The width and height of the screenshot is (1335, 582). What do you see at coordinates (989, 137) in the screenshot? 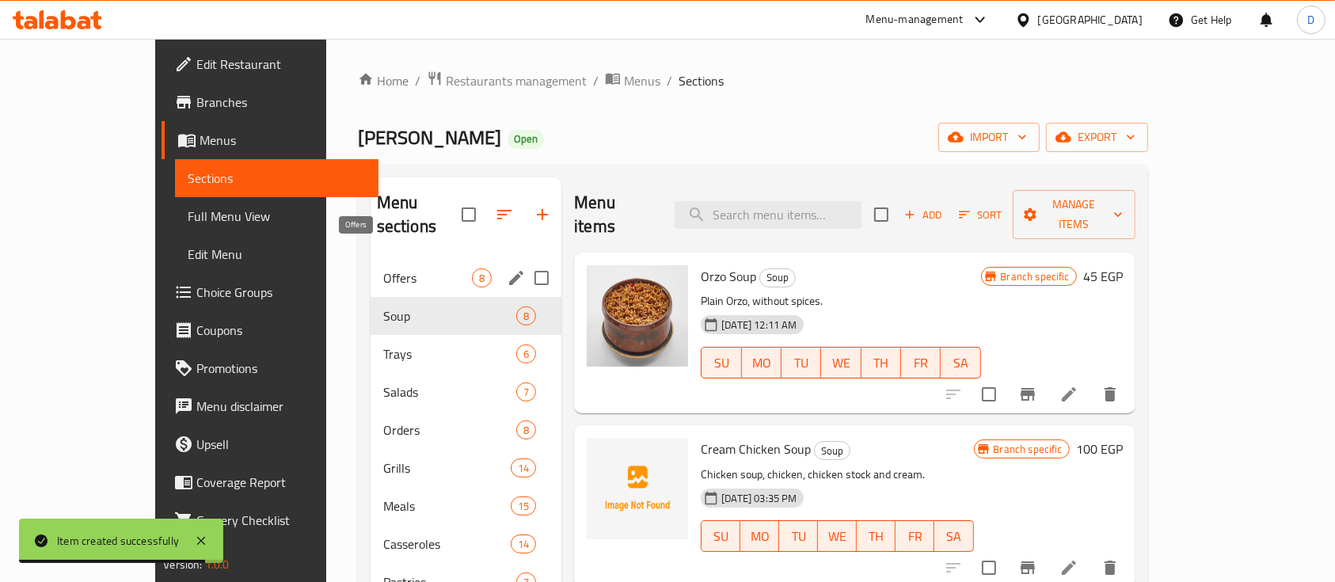
I see `button: import` at bounding box center [989, 137].